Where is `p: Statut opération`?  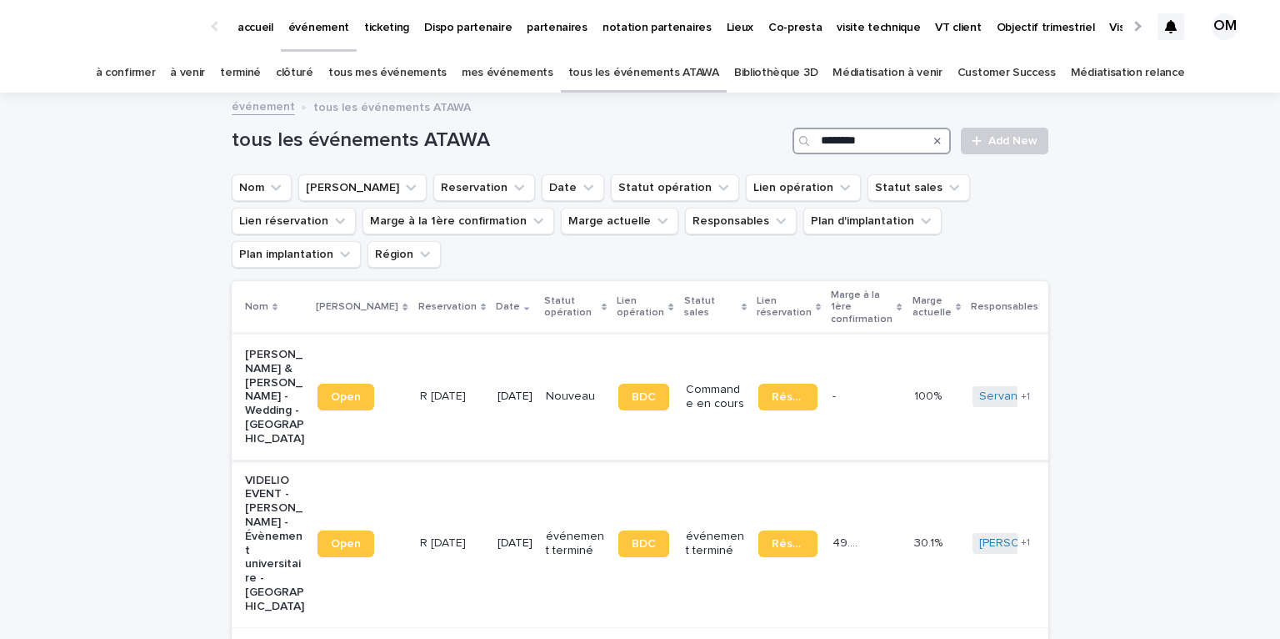 p: Statut opération is located at coordinates (571, 307).